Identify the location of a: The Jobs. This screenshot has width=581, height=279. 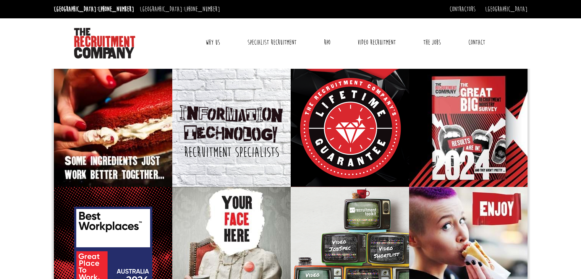
(432, 42).